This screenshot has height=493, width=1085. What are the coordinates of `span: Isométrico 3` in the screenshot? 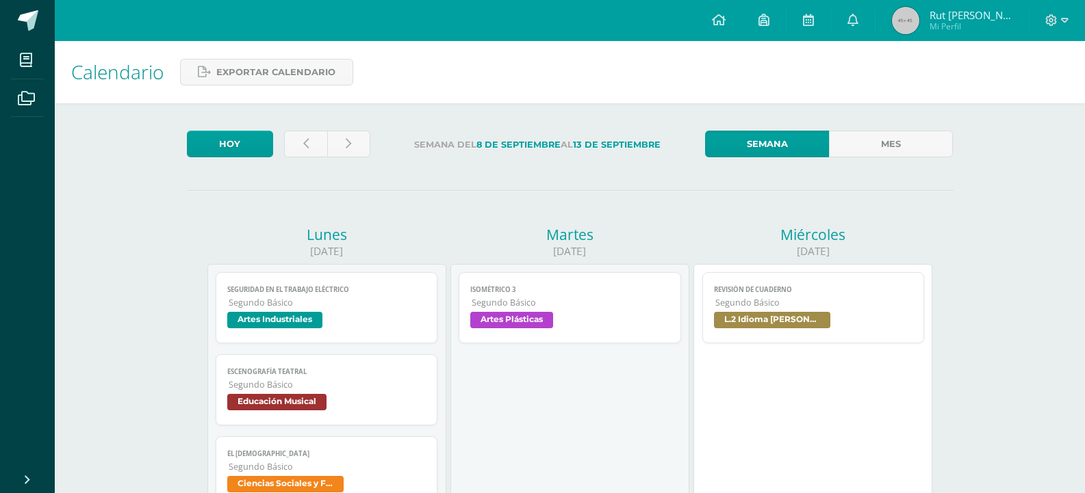 It's located at (569, 289).